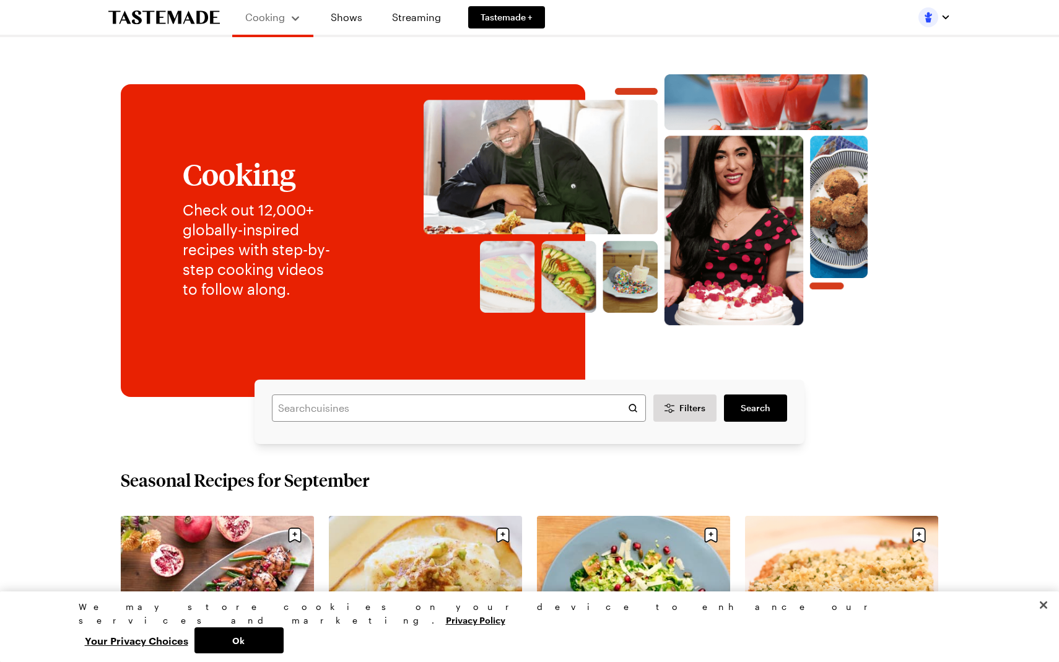 This screenshot has width=1059, height=662. Describe the element at coordinates (645, 211) in the screenshot. I see `img: Explore recipes` at that location.